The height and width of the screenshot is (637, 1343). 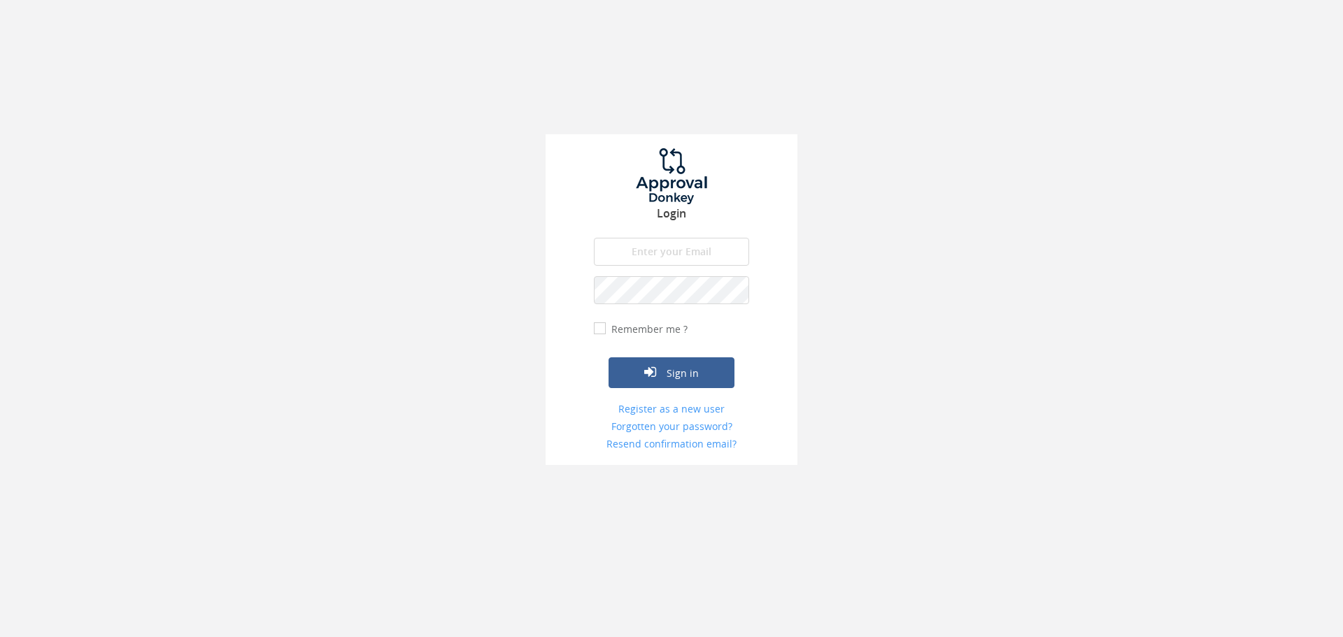 I want to click on img: logo.png, so click(x=671, y=176).